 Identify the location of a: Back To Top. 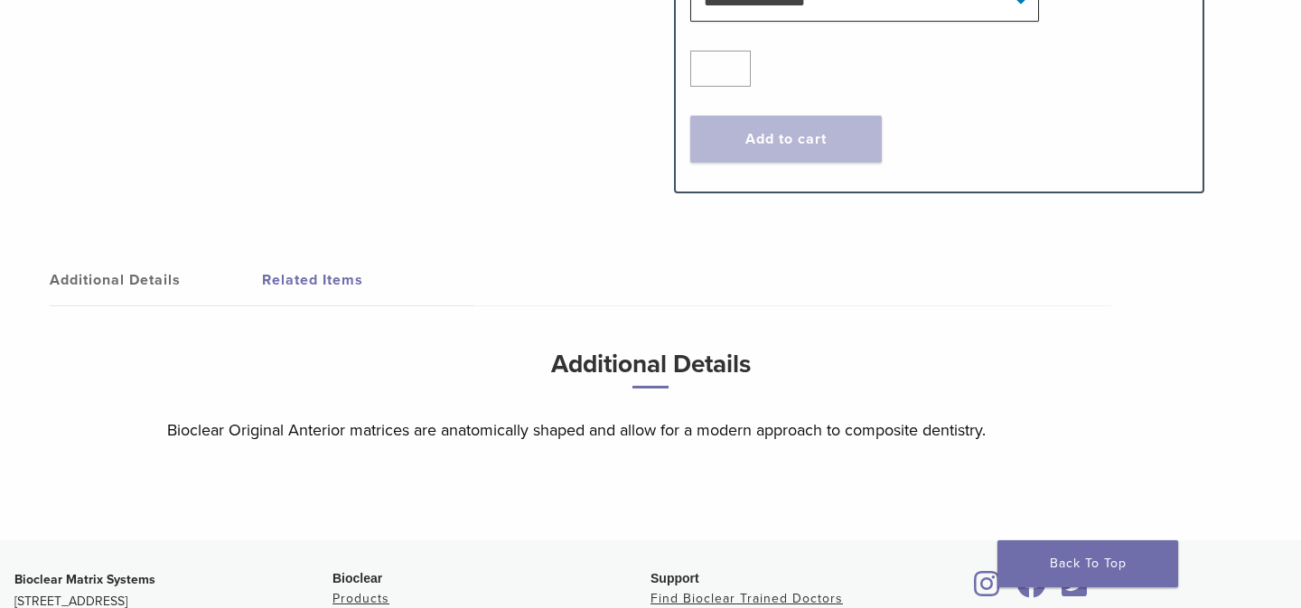
(1088, 564).